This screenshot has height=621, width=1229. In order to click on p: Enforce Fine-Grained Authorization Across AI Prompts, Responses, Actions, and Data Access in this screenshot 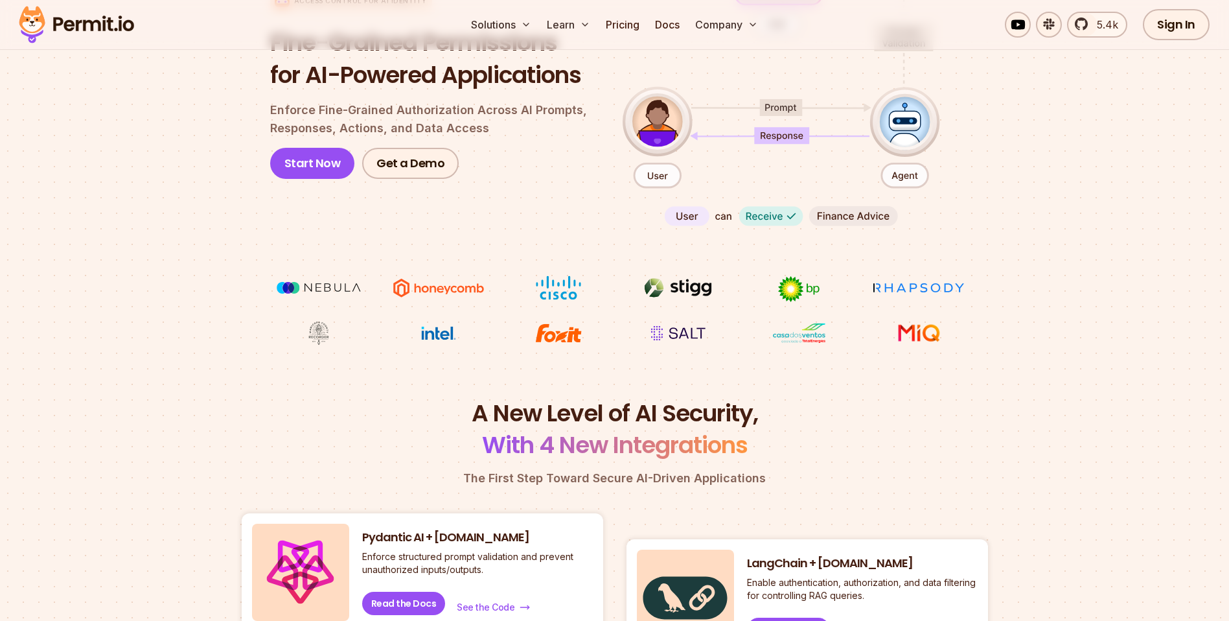, I will do `click(436, 119)`.